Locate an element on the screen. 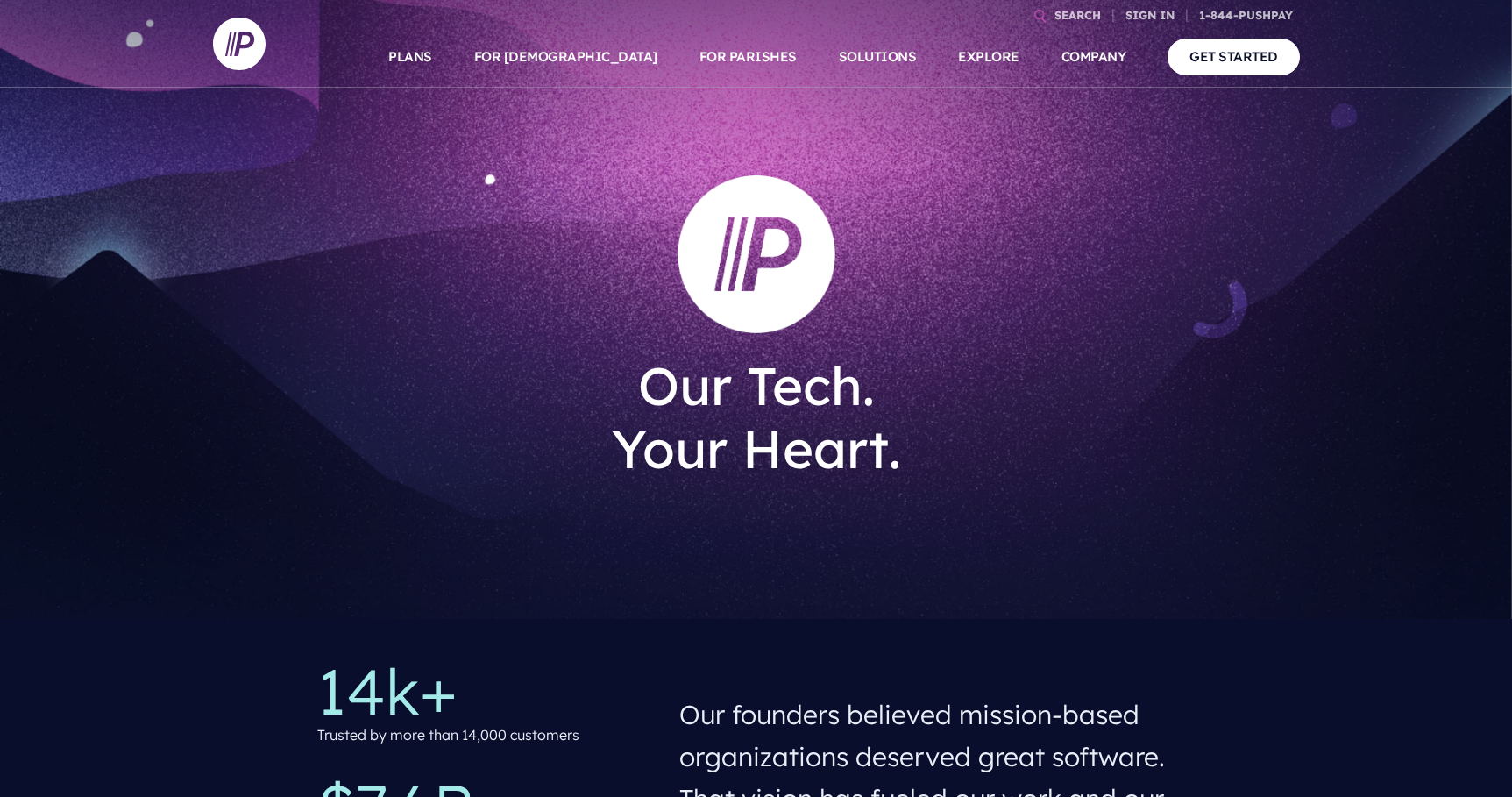 The image size is (1512, 797). p: 14k+ is located at coordinates (484, 691).